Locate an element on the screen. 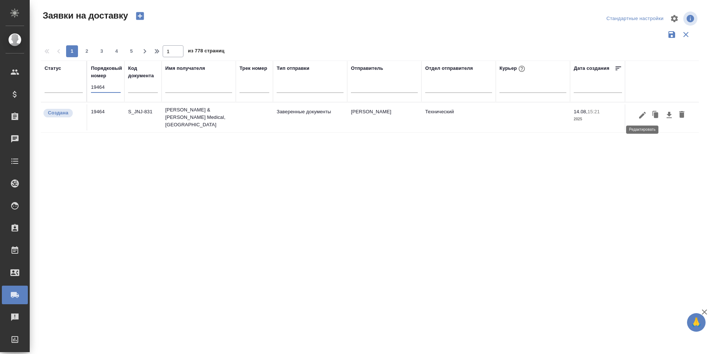 The height and width of the screenshot is (354, 713). button: Сохранить фильтры is located at coordinates (672, 35).